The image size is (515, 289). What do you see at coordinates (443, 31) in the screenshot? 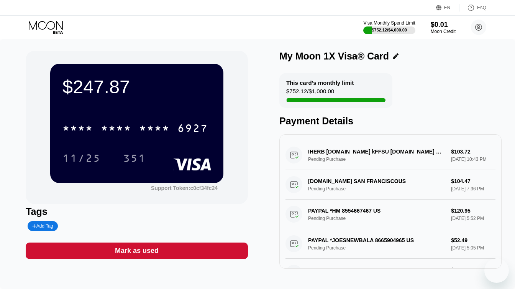
I see `div: Moon Credit` at bounding box center [443, 31].